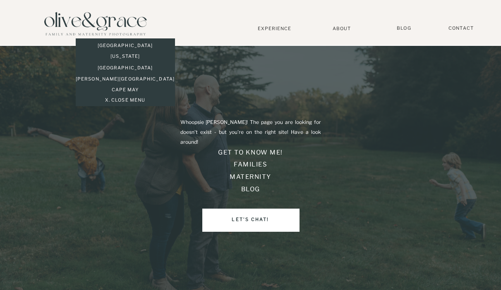 This screenshot has width=501, height=290. What do you see at coordinates (125, 101) in the screenshot?
I see `p: x. close menu` at bounding box center [125, 101].